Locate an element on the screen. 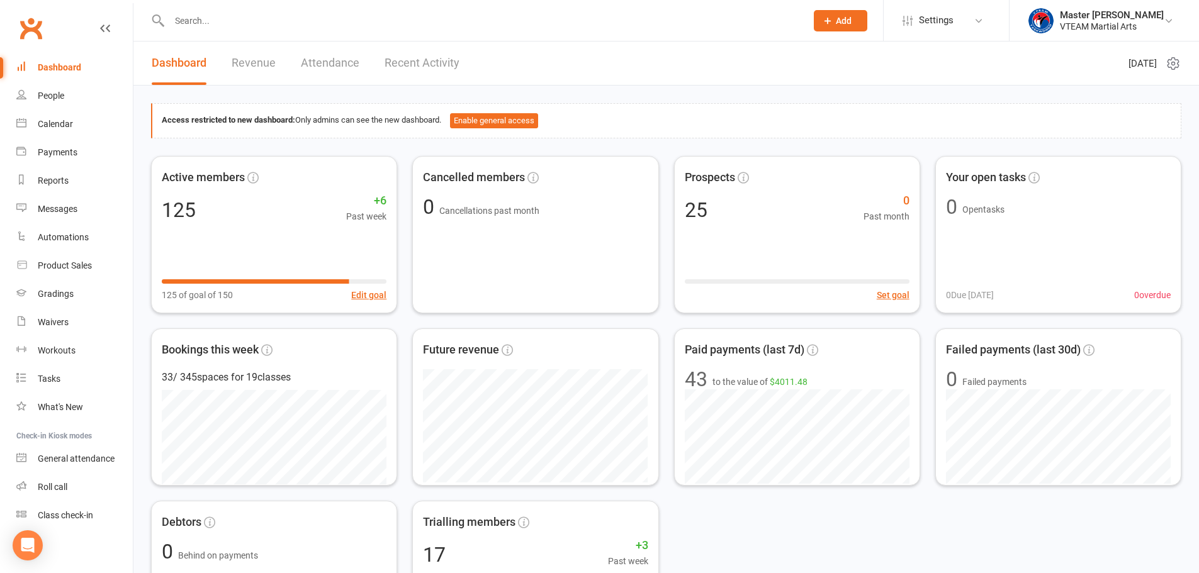 The height and width of the screenshot is (573, 1199). div: Calendar is located at coordinates (55, 124).